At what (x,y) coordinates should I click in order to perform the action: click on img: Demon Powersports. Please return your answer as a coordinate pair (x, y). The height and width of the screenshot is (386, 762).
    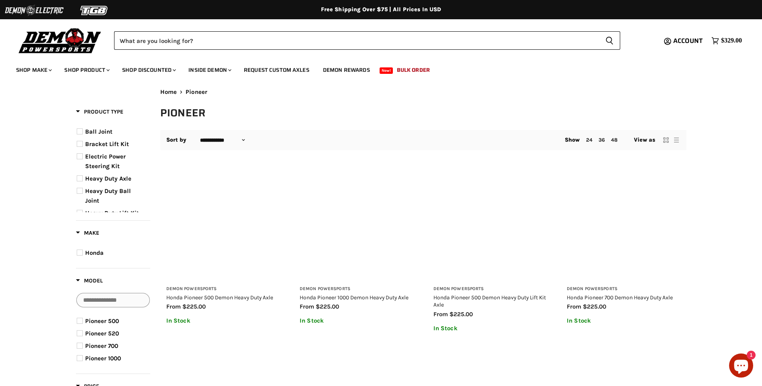
    Looking at the image, I should click on (60, 40).